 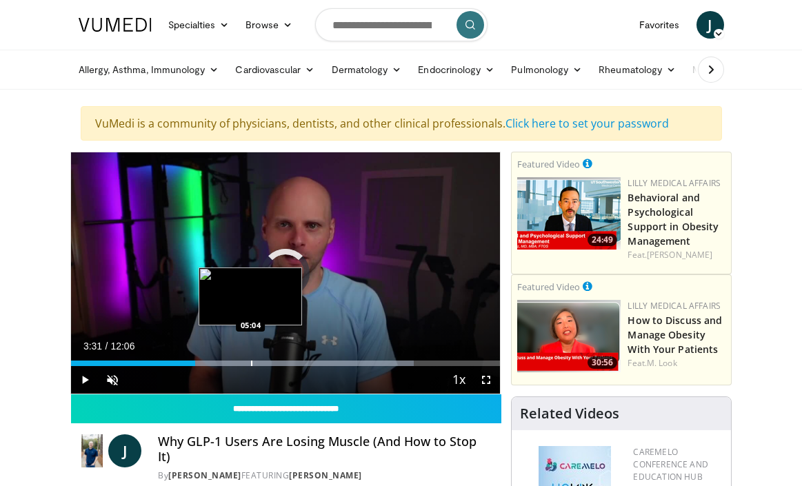 What do you see at coordinates (674, 334) in the screenshot?
I see `a: How to Discuss and Manage Obesity With Your Patients` at bounding box center [674, 334].